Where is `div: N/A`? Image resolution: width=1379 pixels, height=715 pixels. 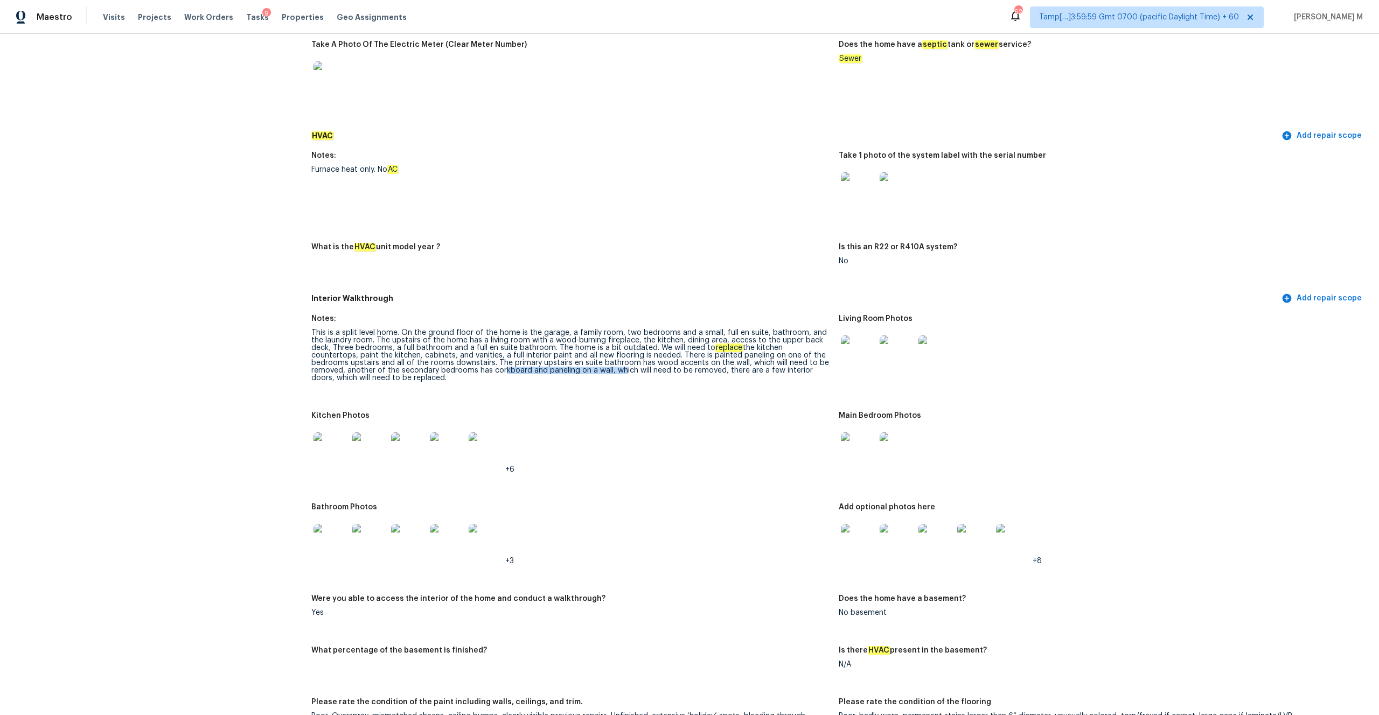 div: N/A is located at coordinates (1098, 665).